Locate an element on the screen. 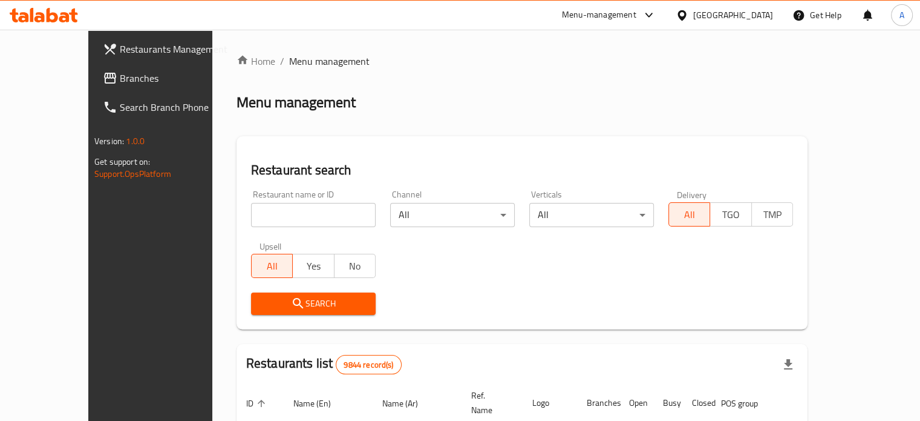 This screenshot has height=421, width=920. span: No is located at coordinates (355, 266).